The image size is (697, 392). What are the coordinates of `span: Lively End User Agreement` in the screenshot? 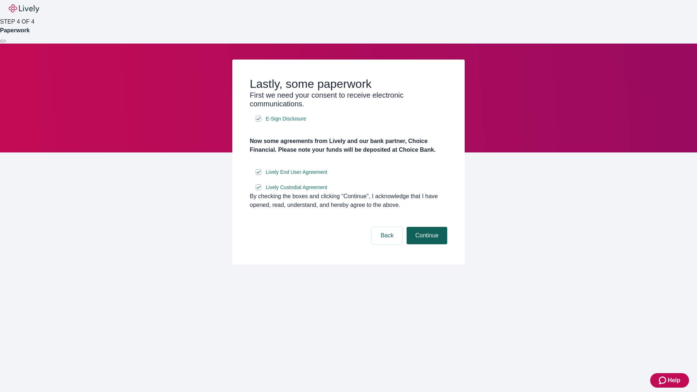 It's located at (296, 172).